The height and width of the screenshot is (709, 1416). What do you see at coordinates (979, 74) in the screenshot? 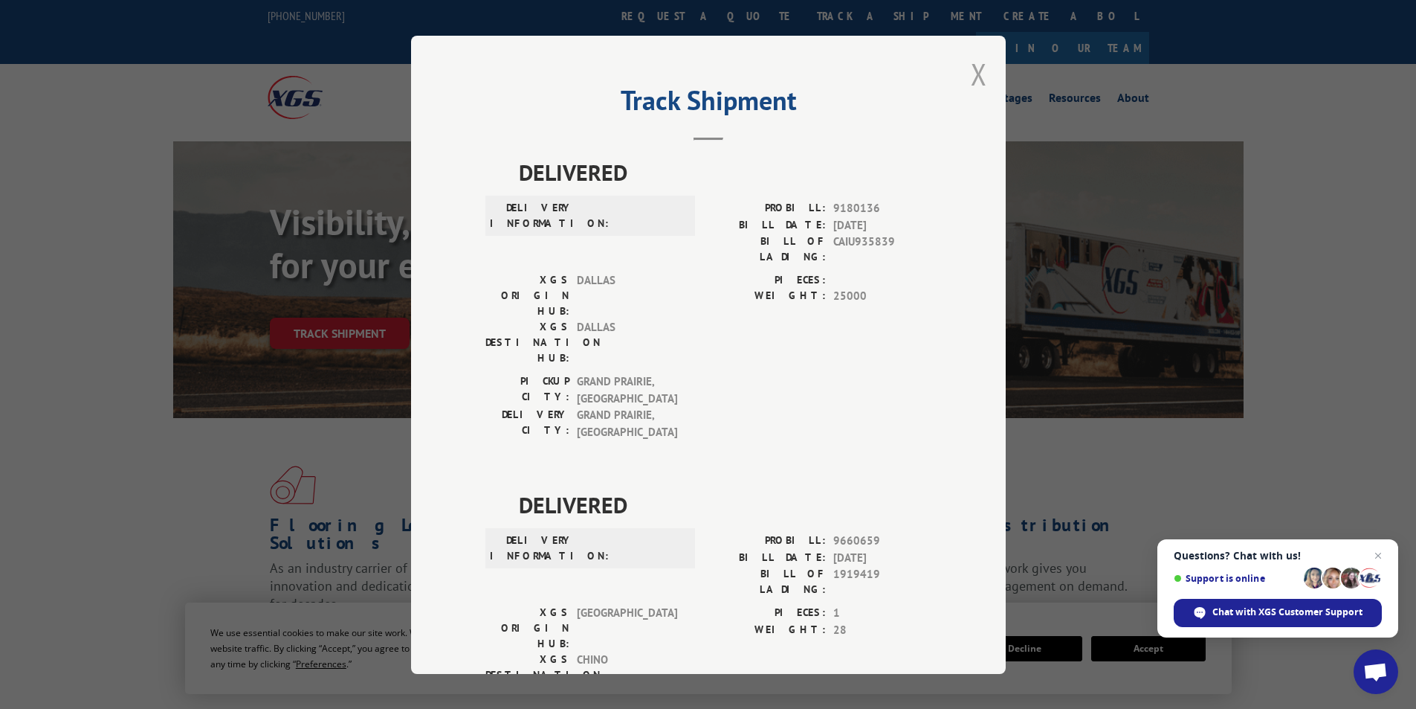
I see `button: Close modal` at bounding box center [979, 74].